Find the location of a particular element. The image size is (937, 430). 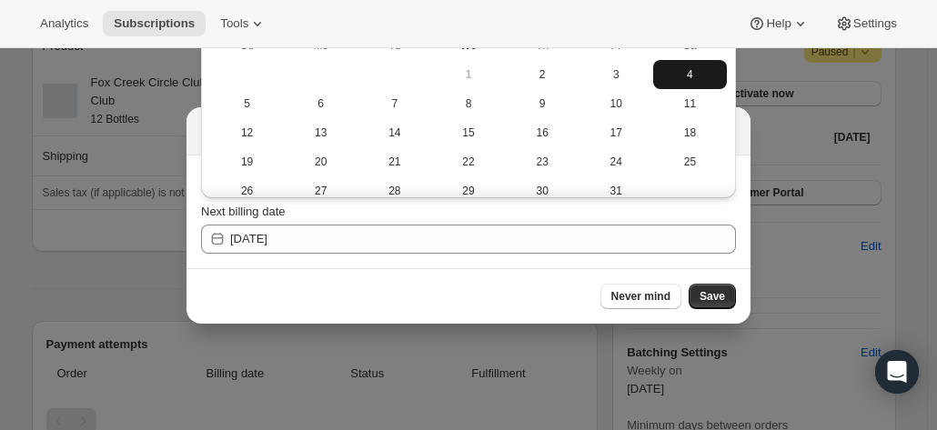

span: 24 is located at coordinates (616, 162).